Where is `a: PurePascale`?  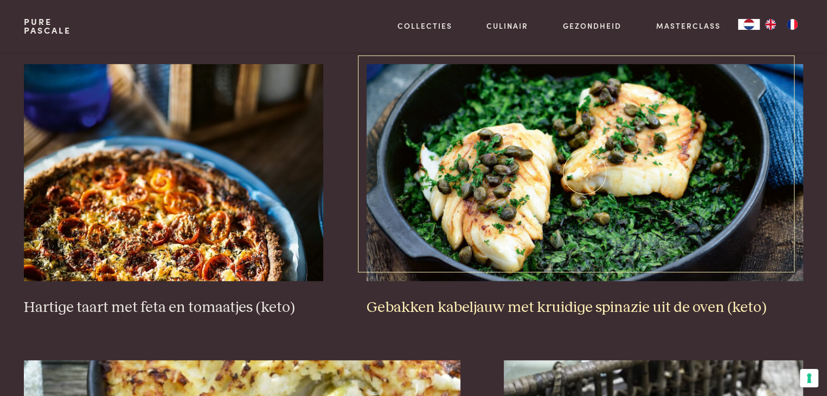
a: PurePascale is located at coordinates (47, 26).